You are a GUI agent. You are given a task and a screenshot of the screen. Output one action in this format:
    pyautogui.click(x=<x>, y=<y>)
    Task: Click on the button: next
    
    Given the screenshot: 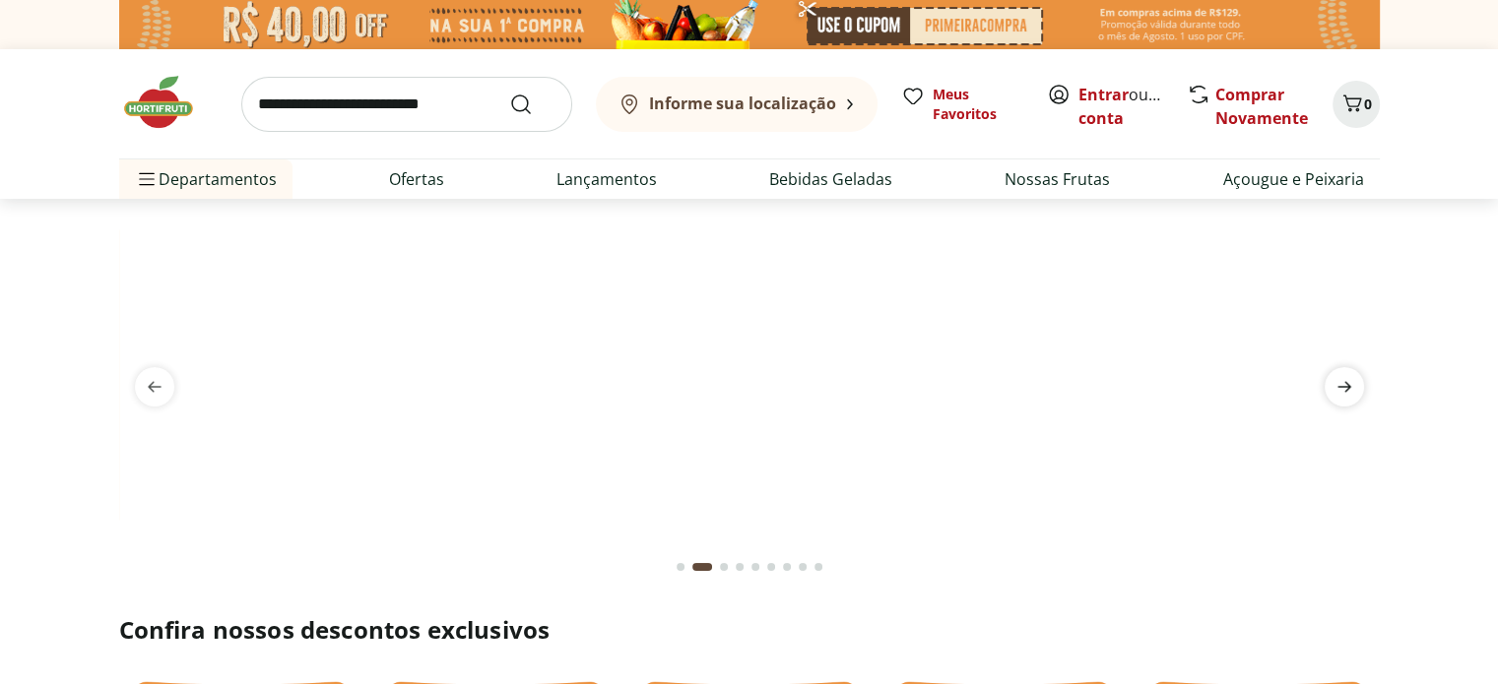 What is the action you would take?
    pyautogui.click(x=1344, y=387)
    